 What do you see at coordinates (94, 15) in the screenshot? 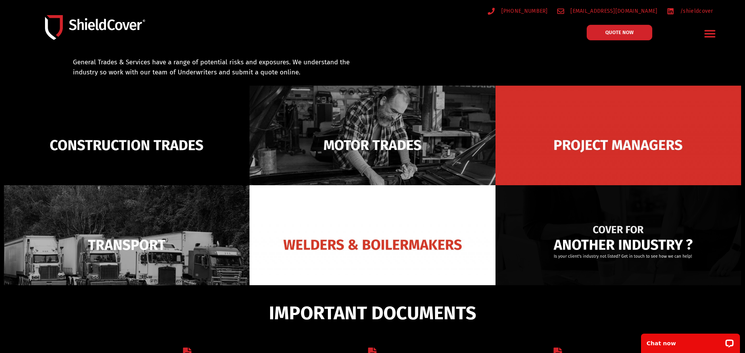
I see `button: Open LiveChat chat widget` at bounding box center [94, 15].